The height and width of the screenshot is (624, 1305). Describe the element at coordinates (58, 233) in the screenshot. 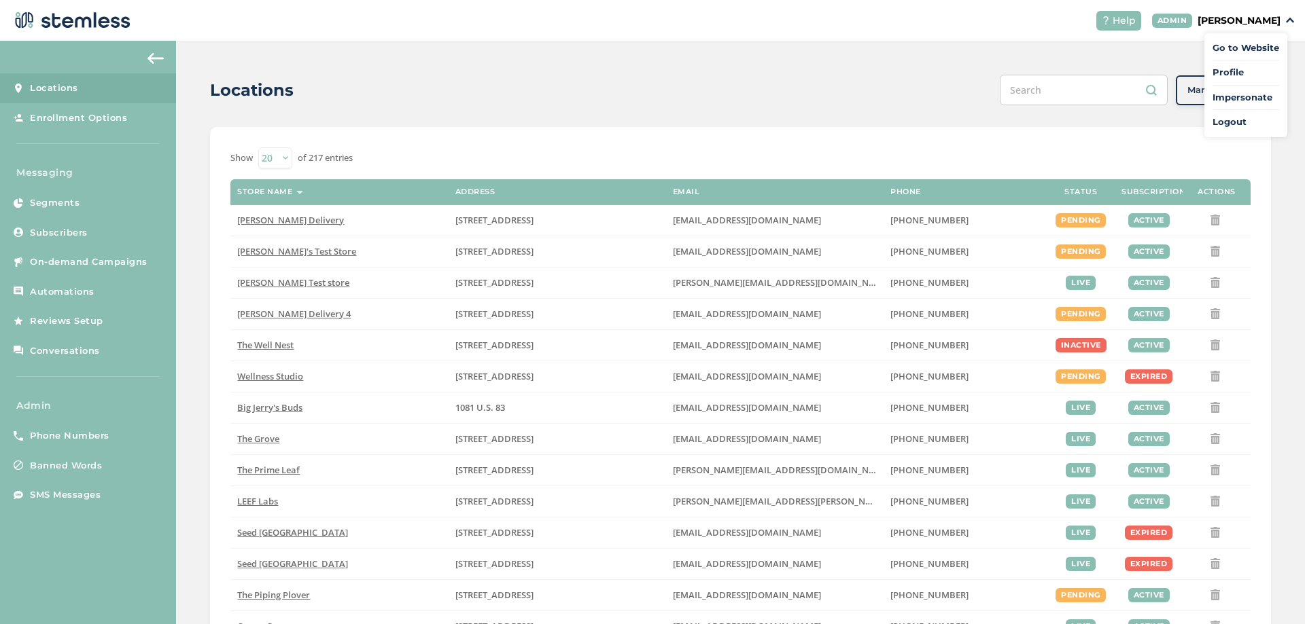

I see `span: Subscribers` at that location.